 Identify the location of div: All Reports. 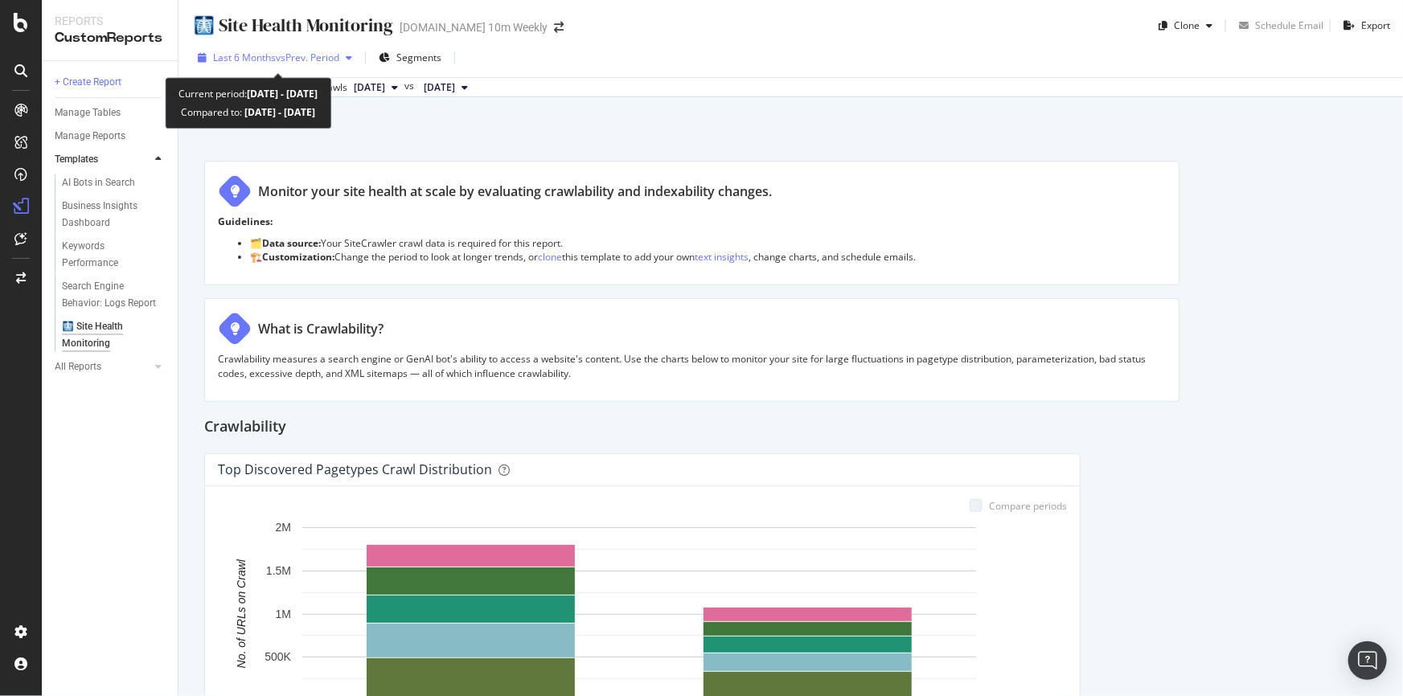
(78, 367).